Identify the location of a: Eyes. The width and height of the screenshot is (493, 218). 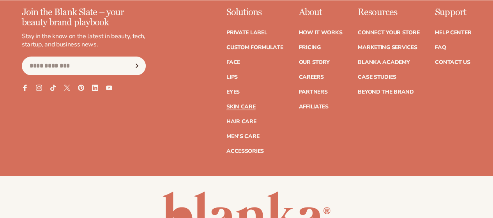
(233, 92).